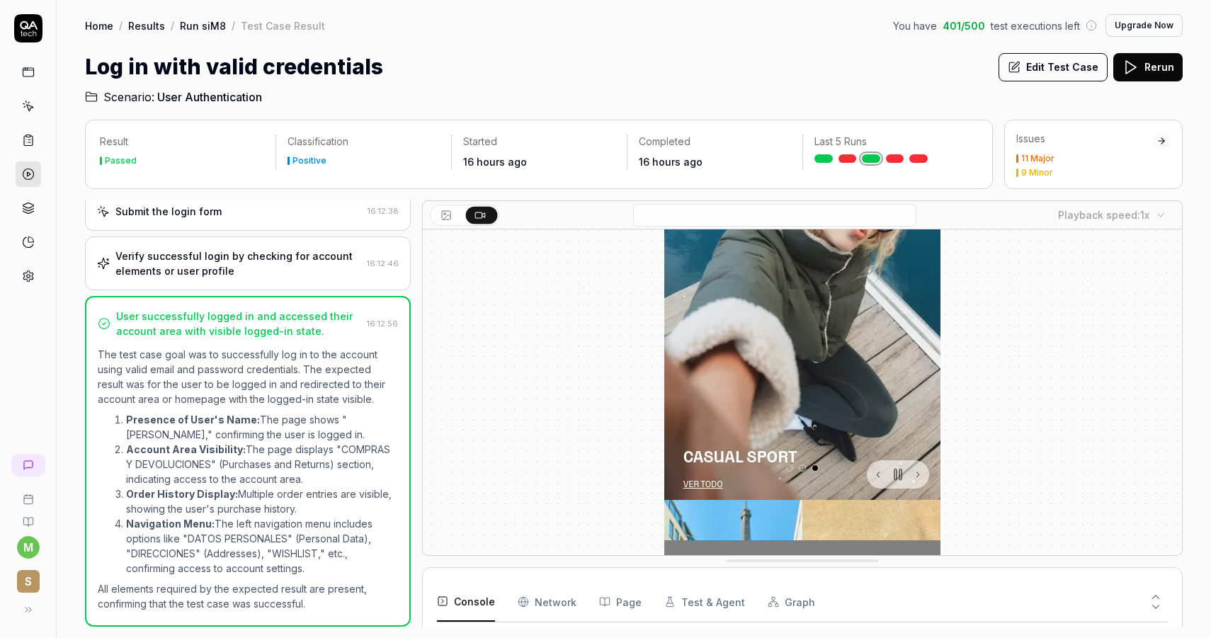 The width and height of the screenshot is (1211, 638). I want to click on button: Network, so click(547, 602).